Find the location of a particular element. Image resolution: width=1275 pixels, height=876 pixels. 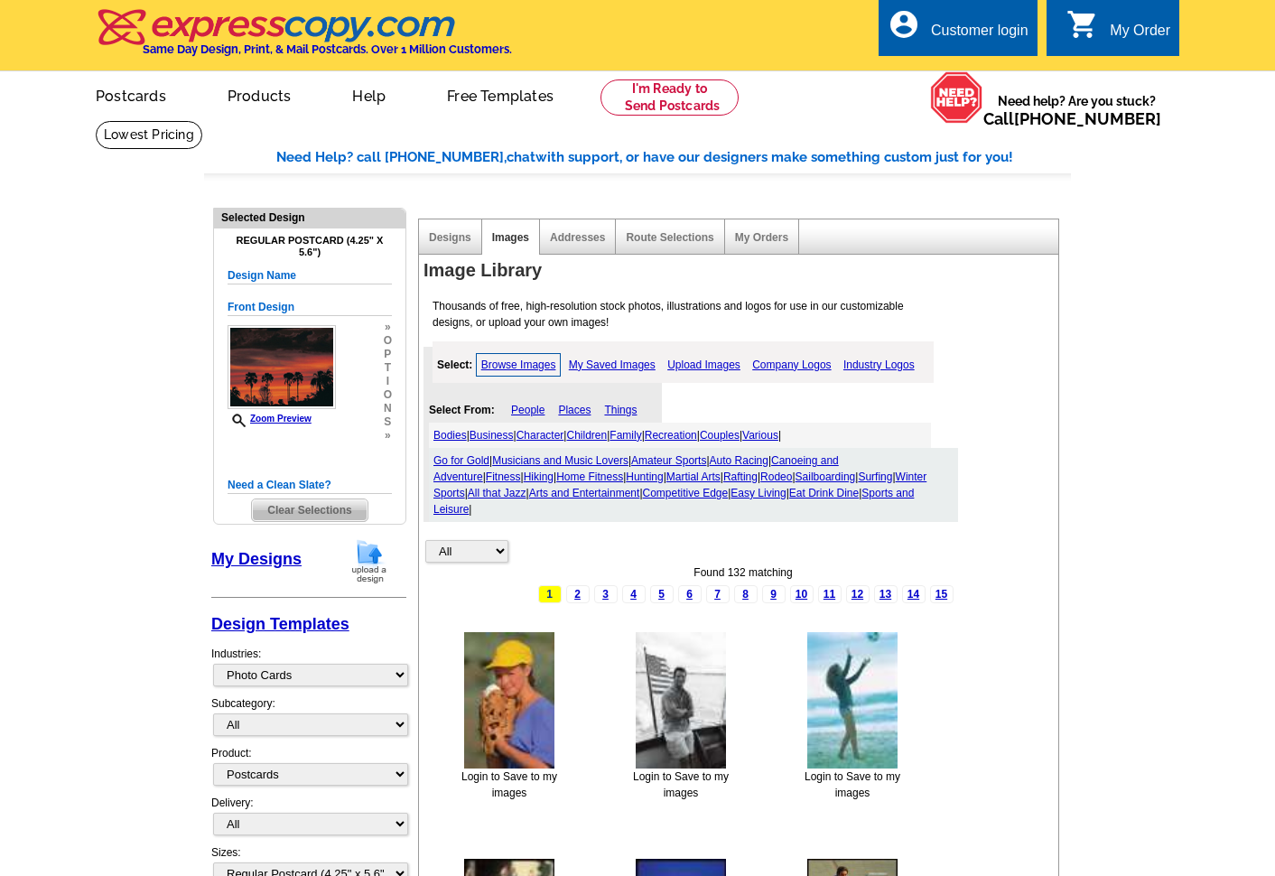

span: p is located at coordinates (388, 354).